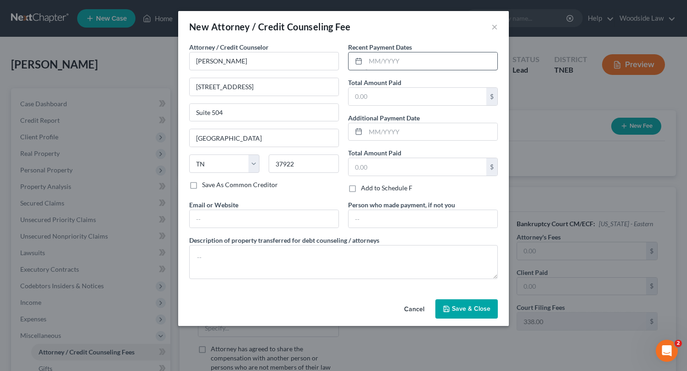 Image resolution: width=687 pixels, height=371 pixels. I want to click on span: New, so click(199, 27).